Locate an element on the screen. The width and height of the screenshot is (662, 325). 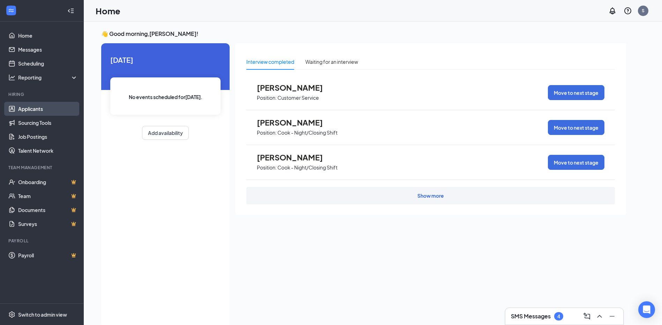
a: DocumentsCrown is located at coordinates (48, 210).